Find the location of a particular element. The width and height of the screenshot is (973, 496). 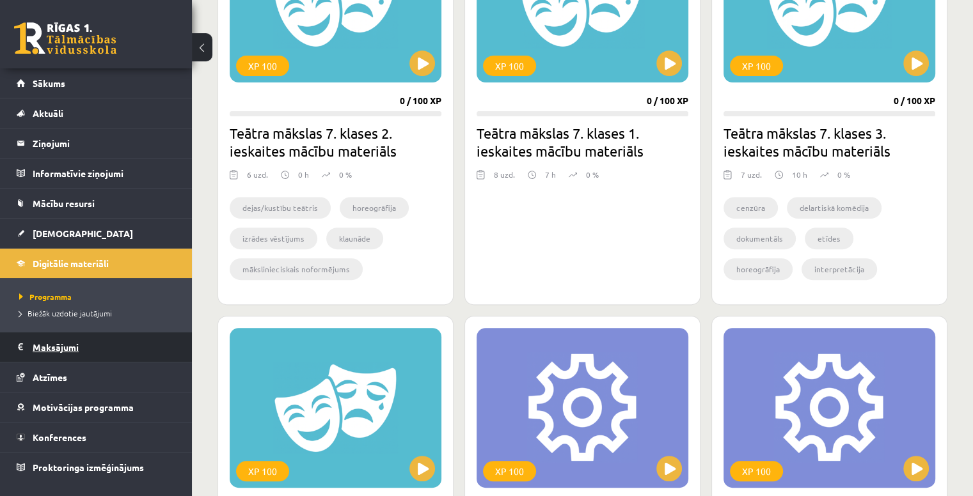

a: Programma is located at coordinates (99, 297).